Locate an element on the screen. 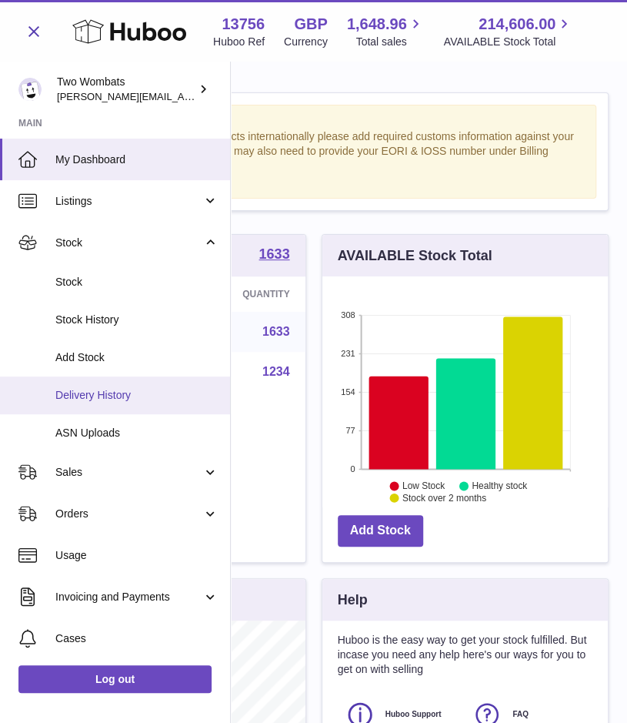  strong: Notice is located at coordinates (313, 120).